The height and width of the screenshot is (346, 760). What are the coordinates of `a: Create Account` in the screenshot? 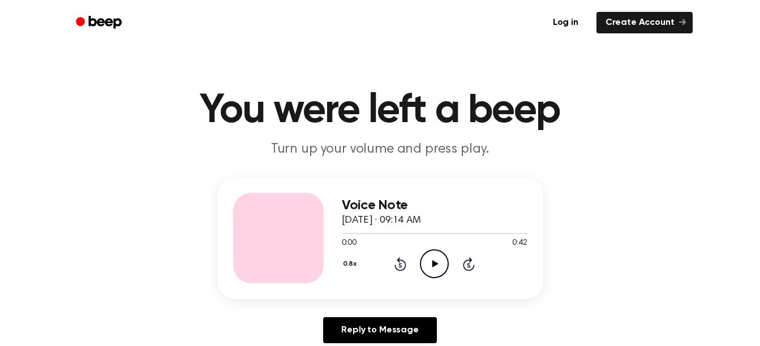 It's located at (645, 23).